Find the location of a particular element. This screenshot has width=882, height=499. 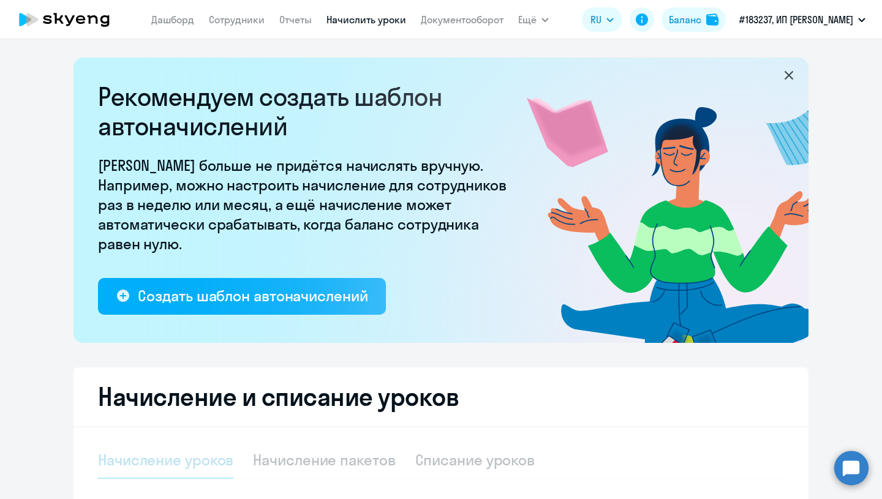

div: Баланс is located at coordinates (685, 20).